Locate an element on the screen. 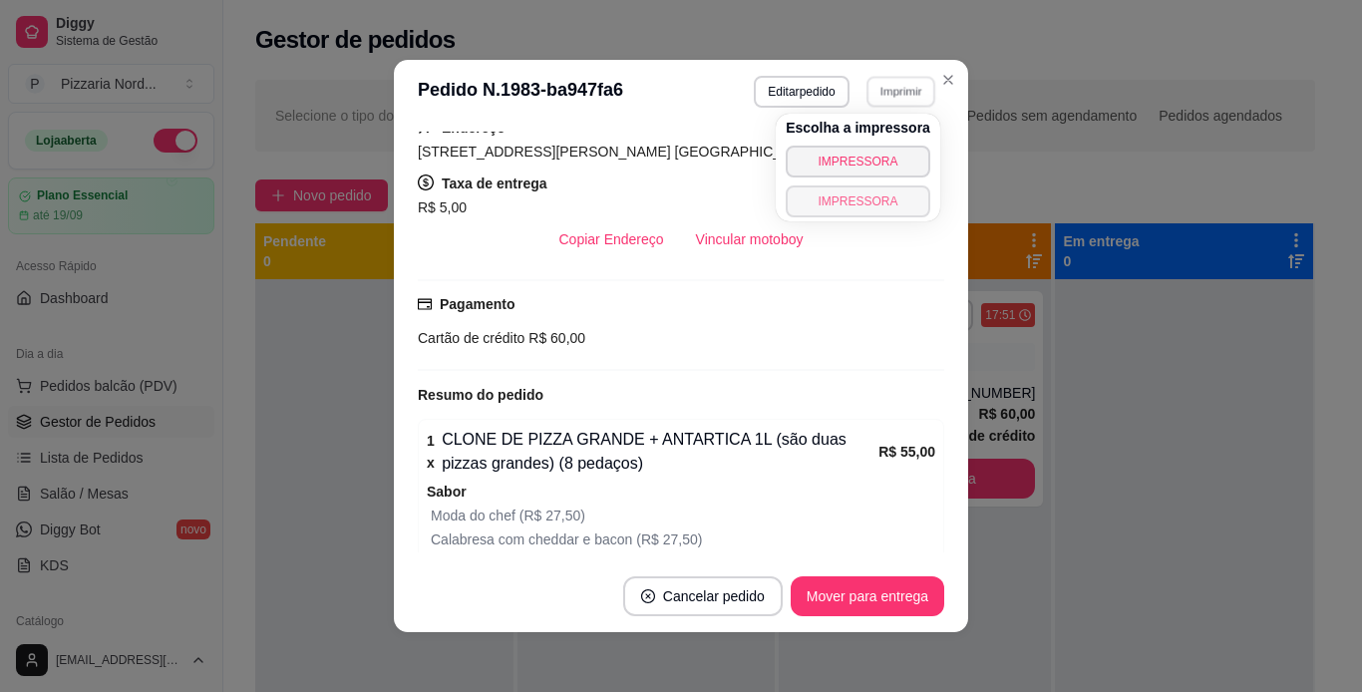 This screenshot has width=1362, height=692. strong: Pagamento is located at coordinates (477, 304).